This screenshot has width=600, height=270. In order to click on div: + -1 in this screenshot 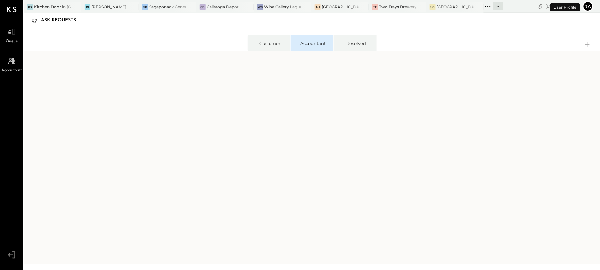, I will do `click(498, 6)`.